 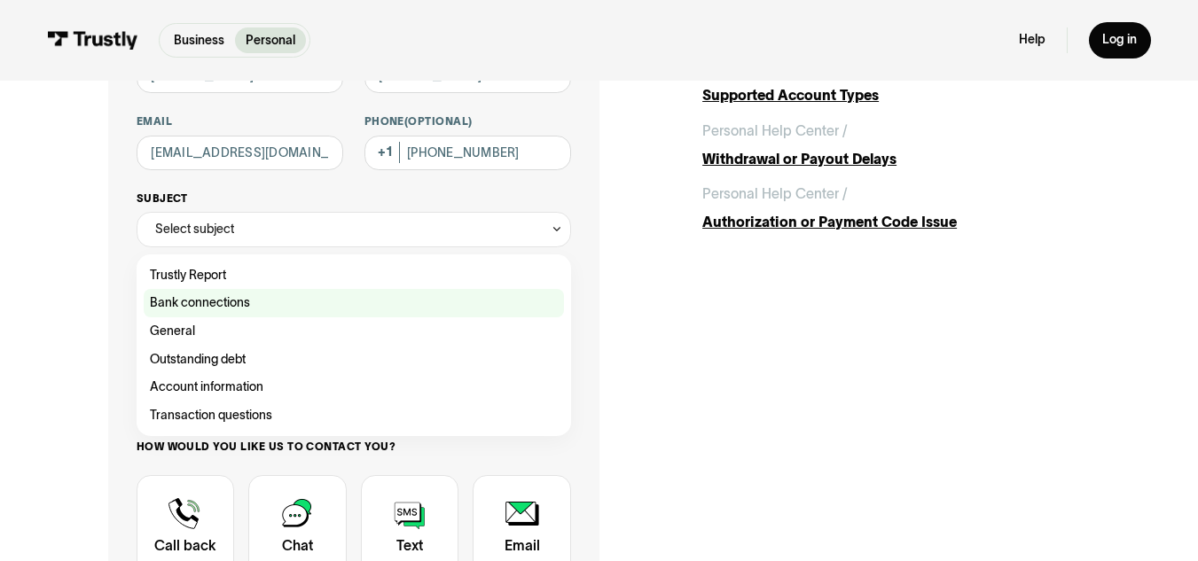 What do you see at coordinates (1120, 41) in the screenshot?
I see `a: Log in` at bounding box center [1120, 41].